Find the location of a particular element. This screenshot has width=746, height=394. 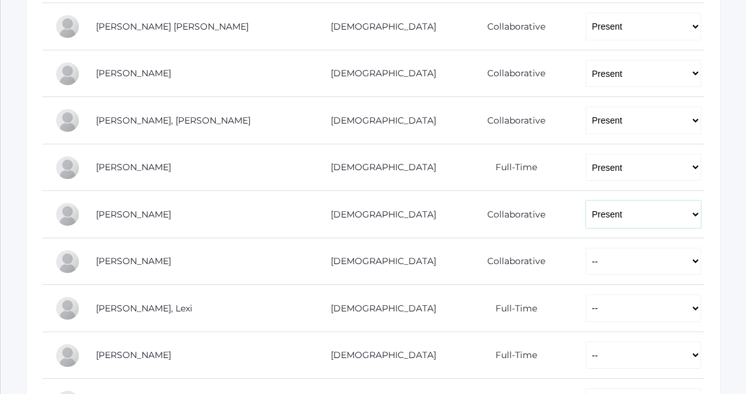

div: William Hamilton is located at coordinates (67, 74).